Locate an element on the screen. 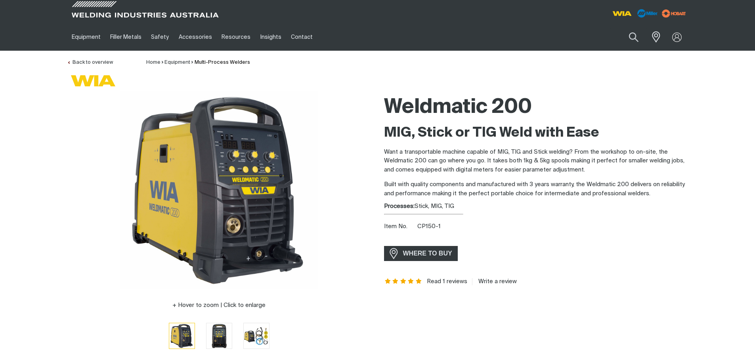 The image size is (755, 364). img: miller is located at coordinates (673, 13).